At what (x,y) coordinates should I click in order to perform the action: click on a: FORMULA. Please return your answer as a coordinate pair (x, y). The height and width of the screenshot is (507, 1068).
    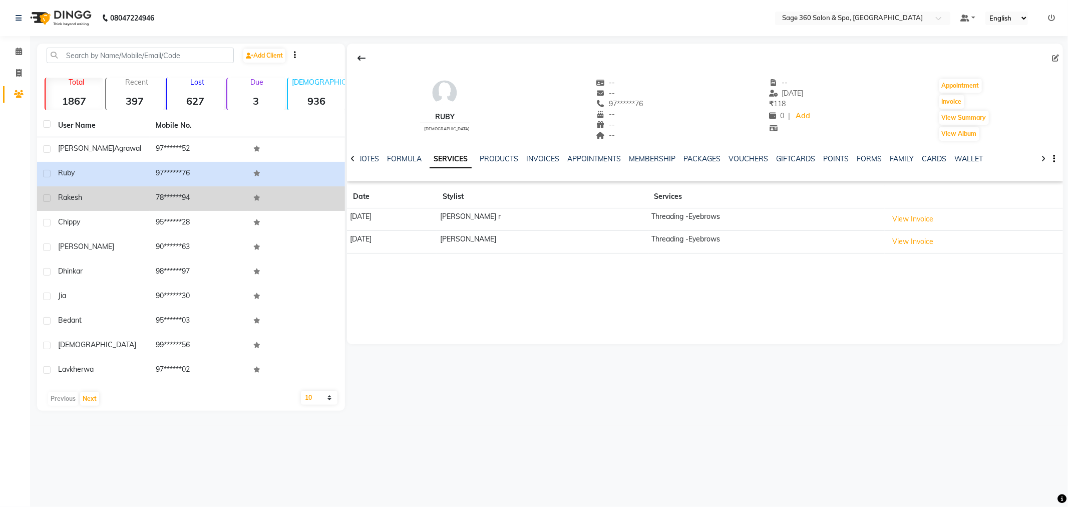
    Looking at the image, I should click on (404, 159).